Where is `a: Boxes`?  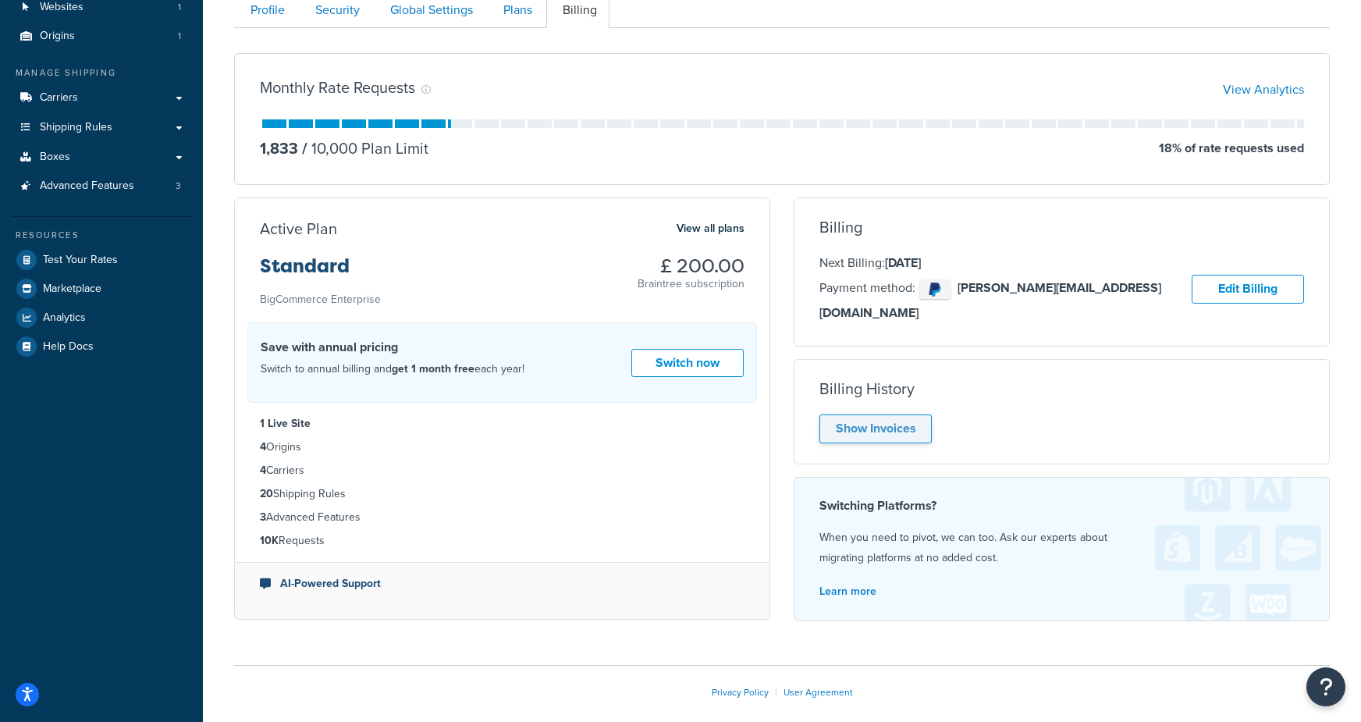 a: Boxes is located at coordinates (101, 157).